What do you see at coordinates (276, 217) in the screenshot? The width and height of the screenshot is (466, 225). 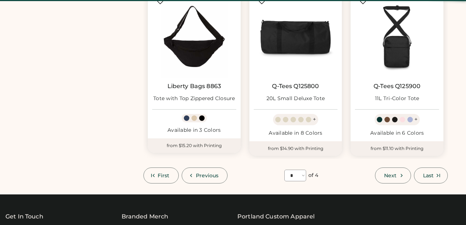 I see `a: Portland Custom Apparel` at bounding box center [276, 217].